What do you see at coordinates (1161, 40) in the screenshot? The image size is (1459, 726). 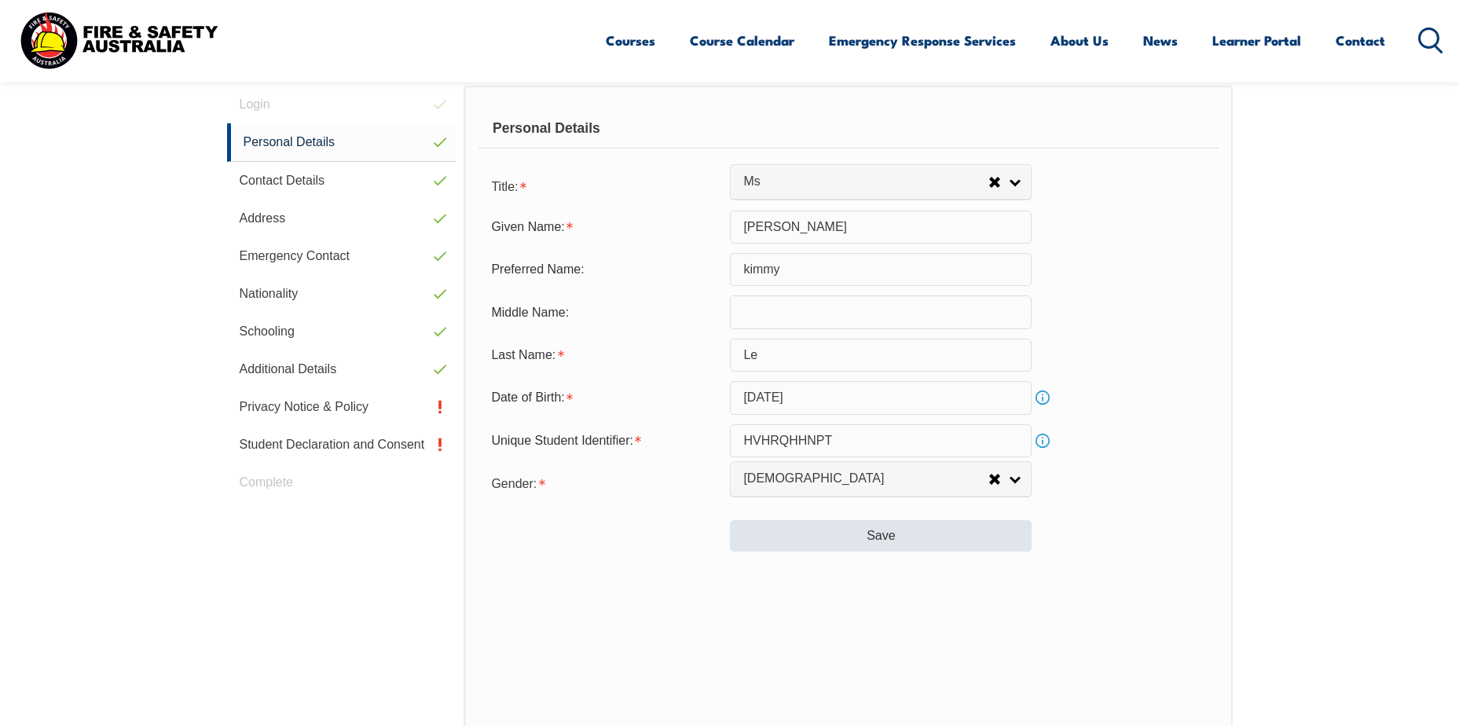 I see `a: News` at bounding box center [1161, 40].